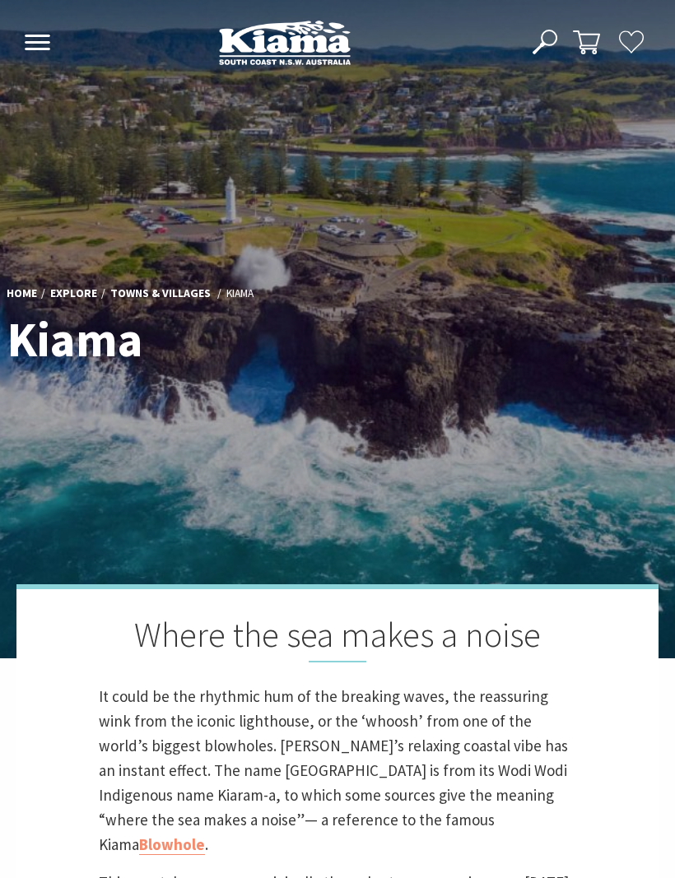  What do you see at coordinates (285, 42) in the screenshot?
I see `img: Kiama Logo` at bounding box center [285, 42].